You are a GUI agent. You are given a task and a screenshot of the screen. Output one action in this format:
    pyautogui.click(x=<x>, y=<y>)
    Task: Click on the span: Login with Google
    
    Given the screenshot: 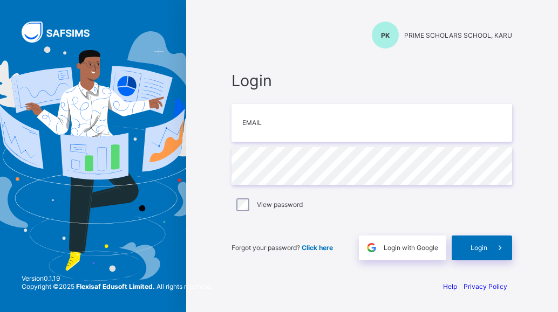 What is the action you would take?
    pyautogui.click(x=410, y=248)
    